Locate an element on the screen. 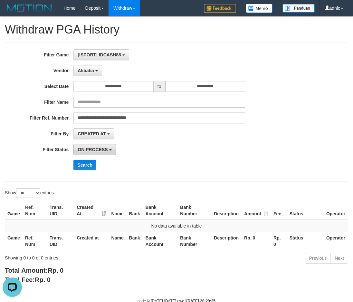  img: Button%20Memo.svg is located at coordinates (260, 8).